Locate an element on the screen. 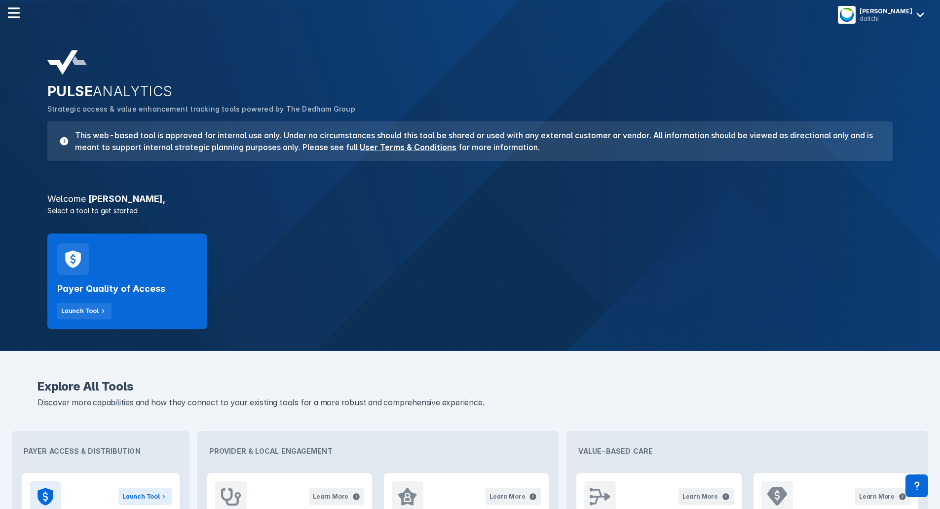 This screenshot has width=940, height=509. p: Strategic access & value enhancement tracking tools powered by The Dedham Group is located at coordinates (470, 109).